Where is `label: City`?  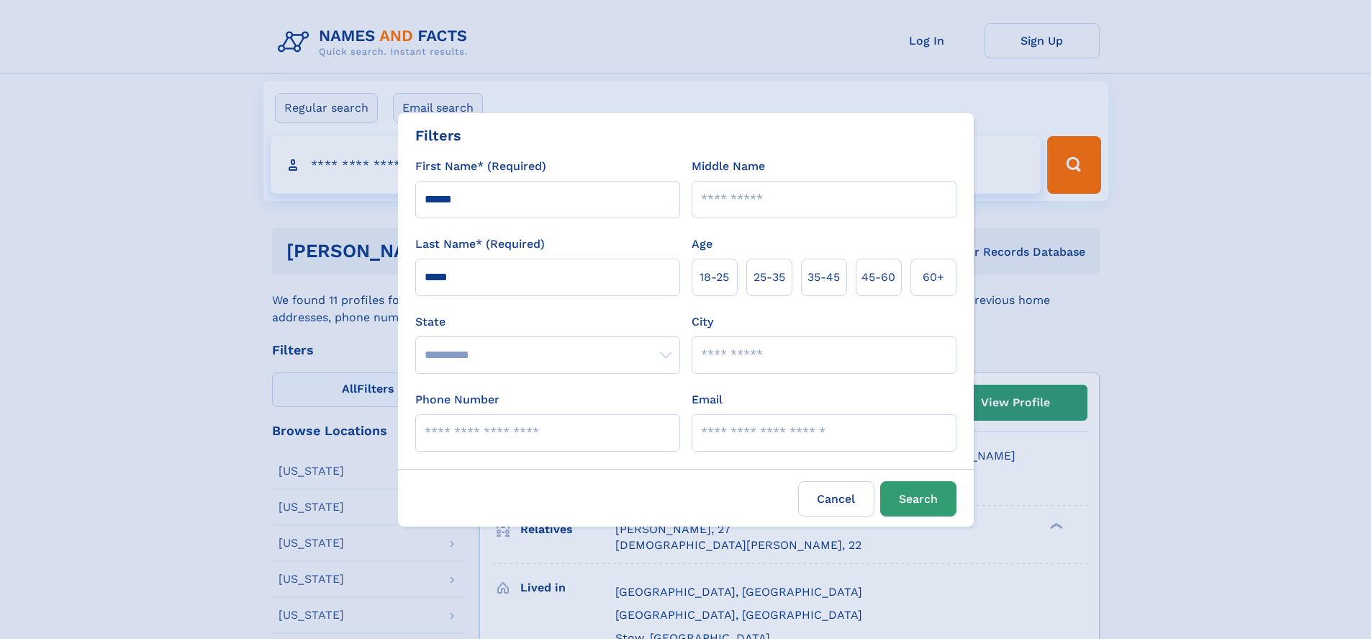
label: City is located at coordinates (703, 322).